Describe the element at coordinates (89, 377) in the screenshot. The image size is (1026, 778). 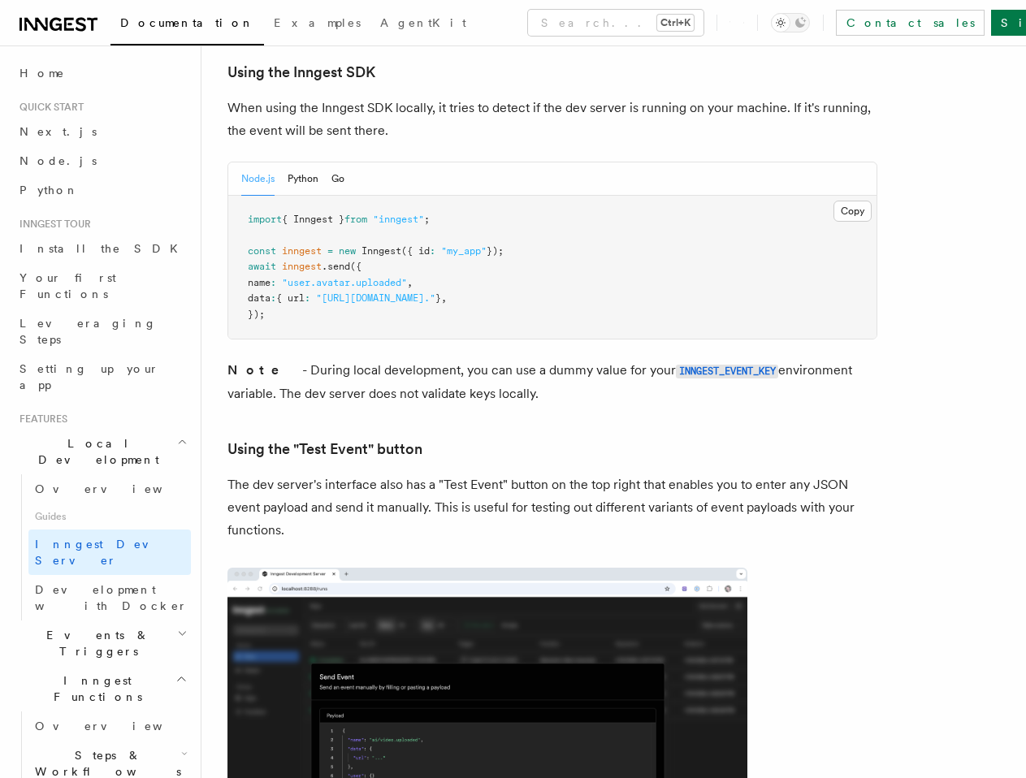
I see `span: Setting up your app` at that location.